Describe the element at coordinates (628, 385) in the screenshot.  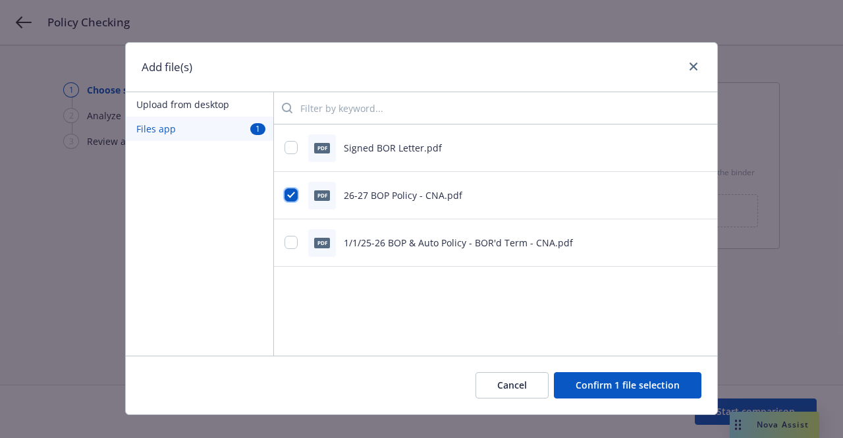
I see `button: Confirm 1 file selection` at that location.